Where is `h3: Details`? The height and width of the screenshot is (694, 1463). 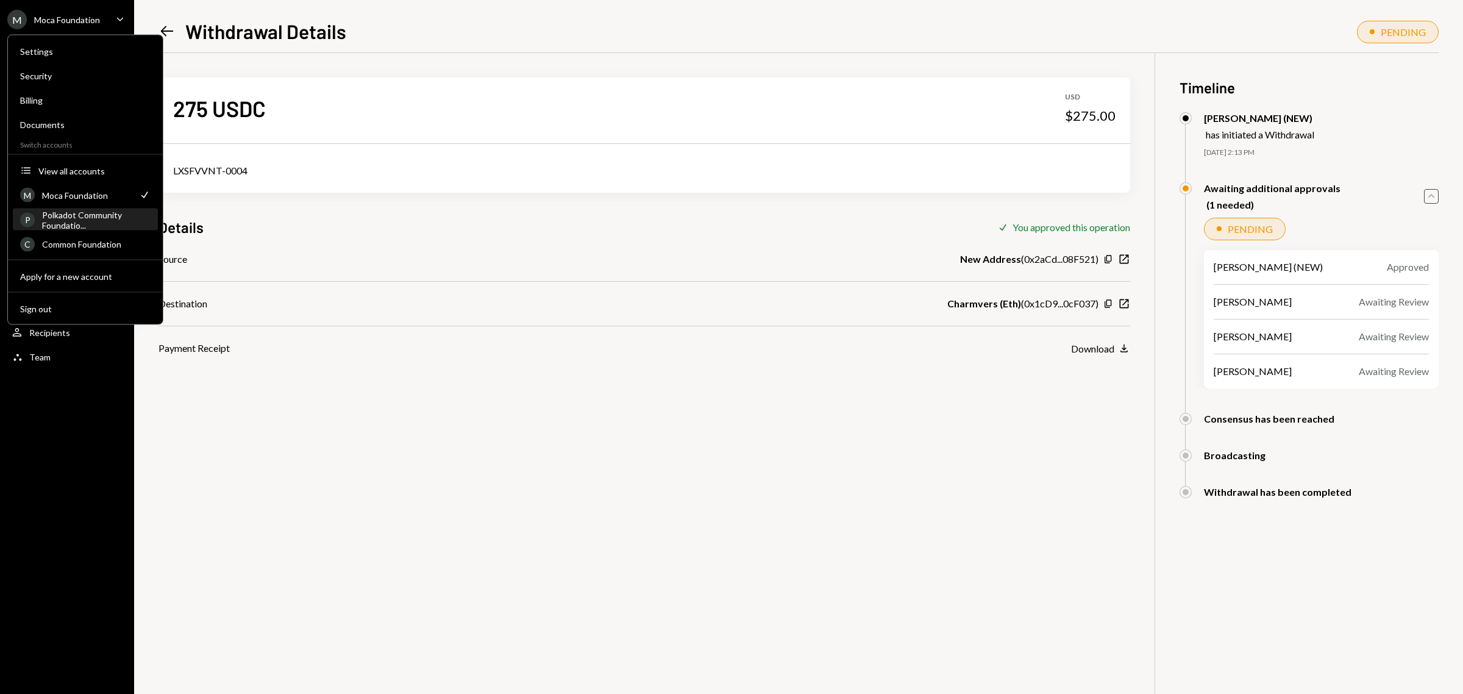 h3: Details is located at coordinates (181, 227).